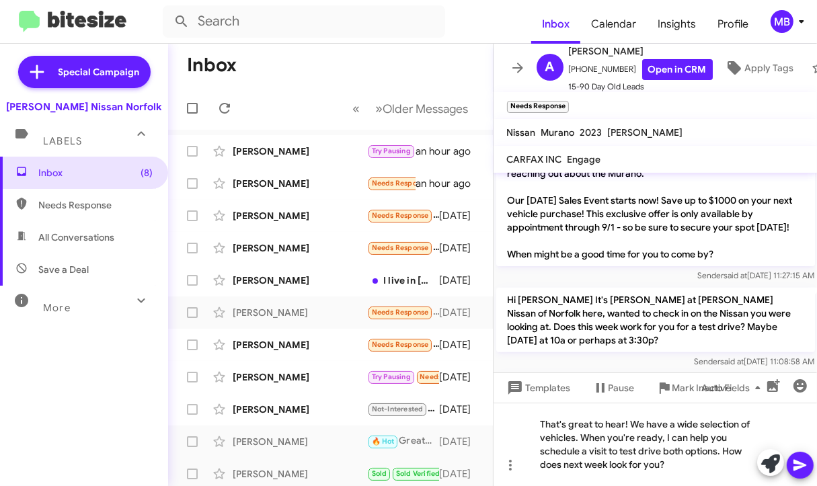  What do you see at coordinates (391, 151) in the screenshot?
I see `div: I actually went in a different direction, but I'll be shopping again in about a year and will kee...` at bounding box center [391, 151].